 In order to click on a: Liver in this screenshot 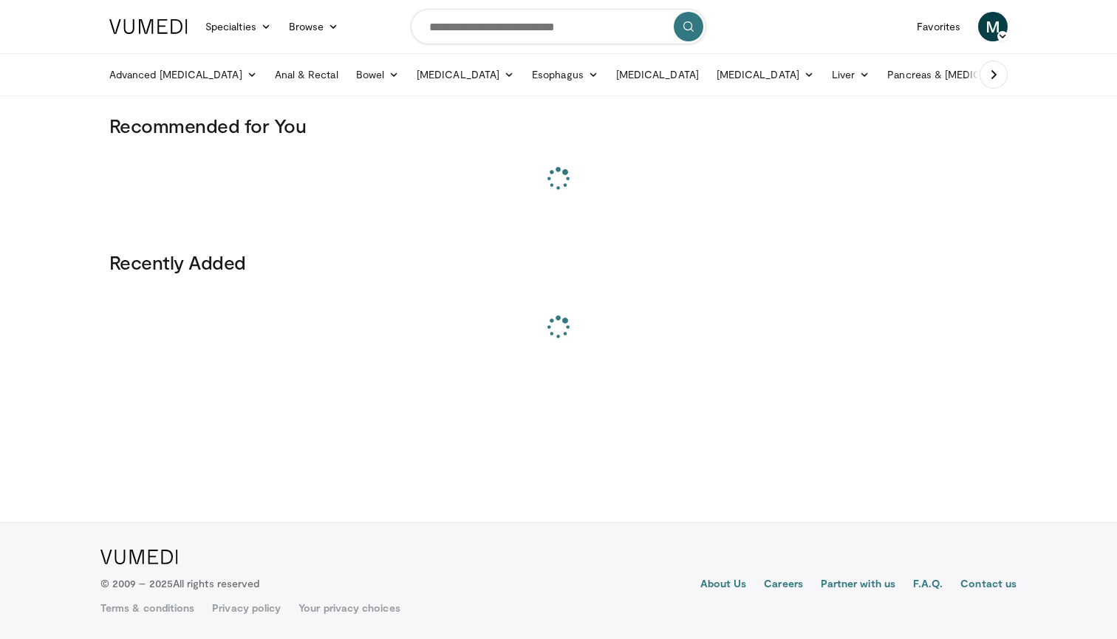, I will do `click(850, 75)`.